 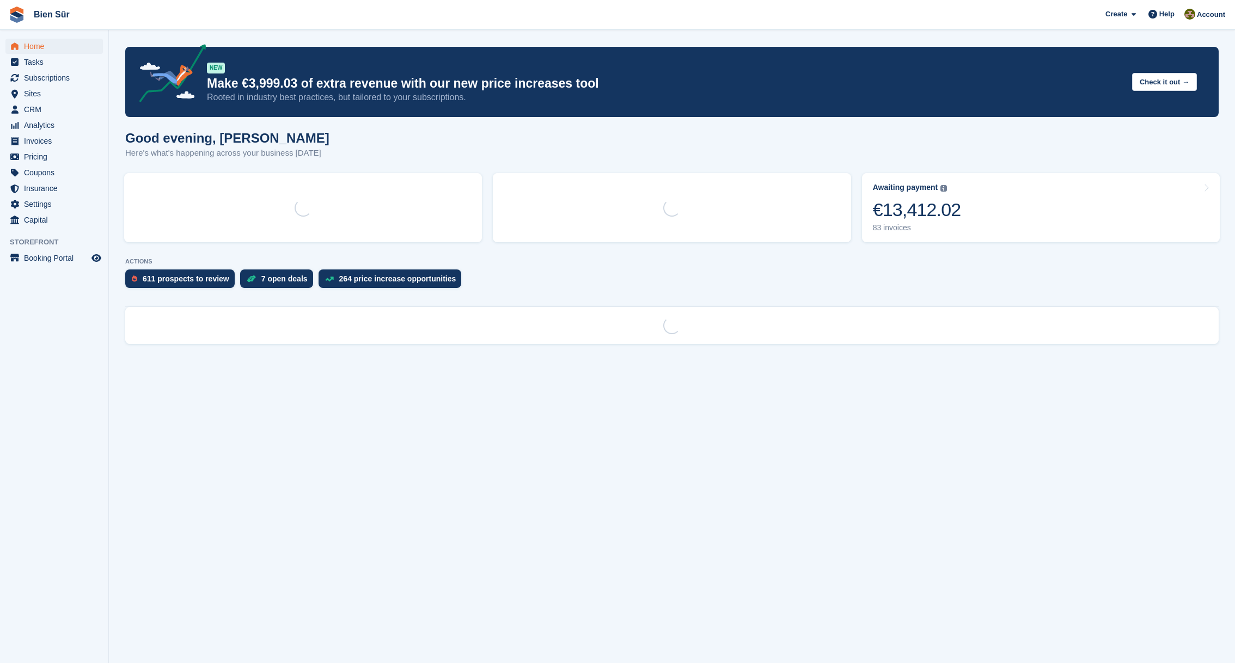 I want to click on a: 7 open deals, so click(x=279, y=282).